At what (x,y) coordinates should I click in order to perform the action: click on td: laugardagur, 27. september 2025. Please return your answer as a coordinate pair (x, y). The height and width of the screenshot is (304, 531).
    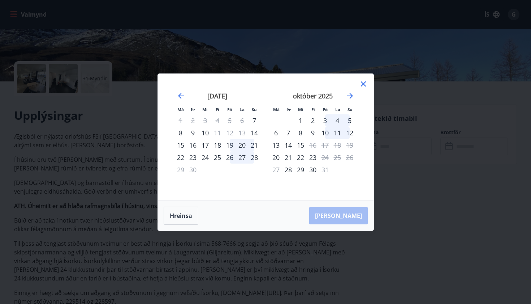
    Looking at the image, I should click on (242, 157).